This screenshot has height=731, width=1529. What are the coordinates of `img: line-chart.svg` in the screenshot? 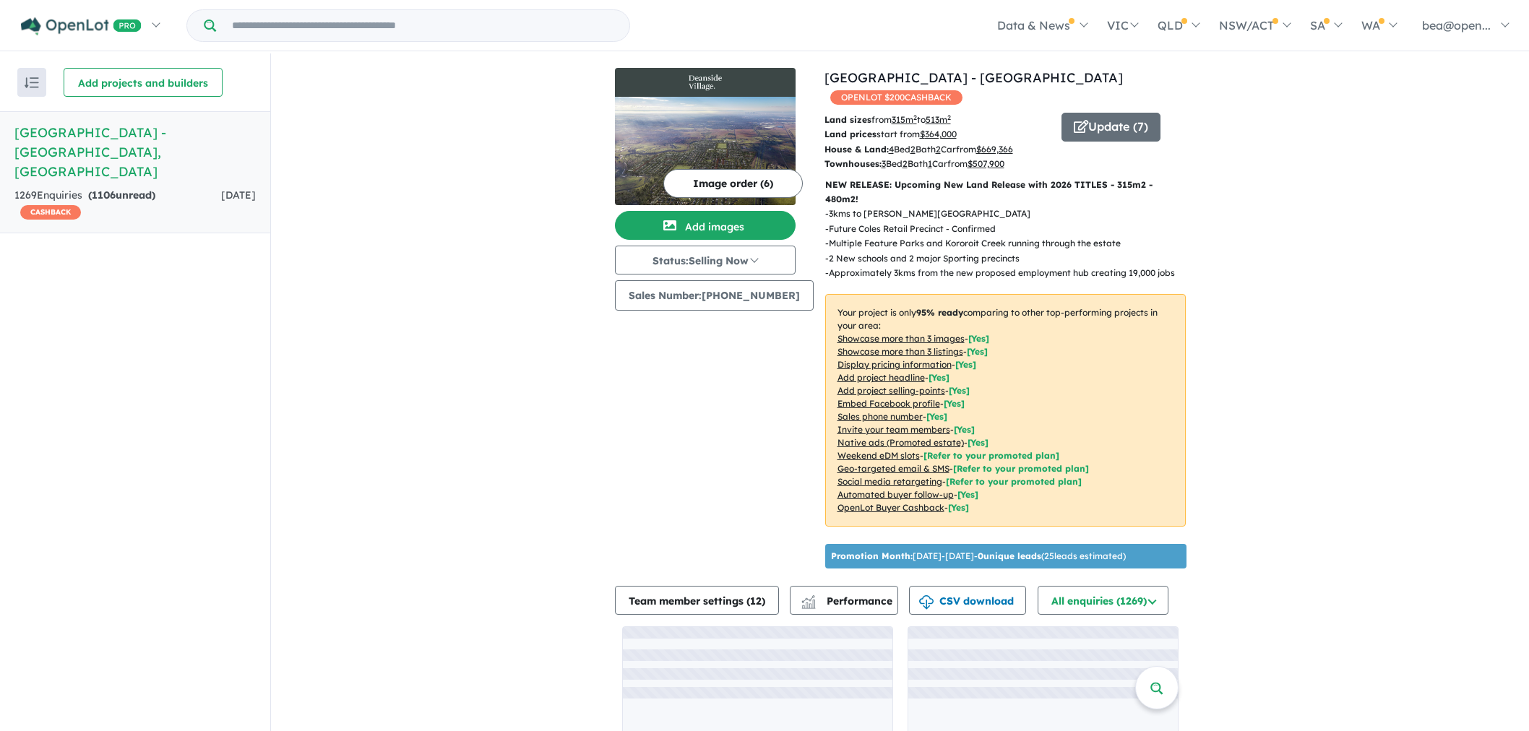 It's located at (808, 599).